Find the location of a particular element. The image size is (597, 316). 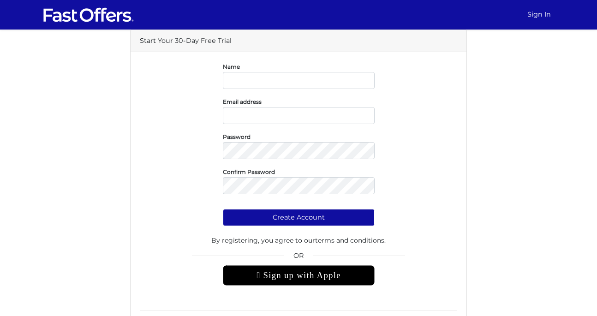

label: Email address is located at coordinates (242, 102).